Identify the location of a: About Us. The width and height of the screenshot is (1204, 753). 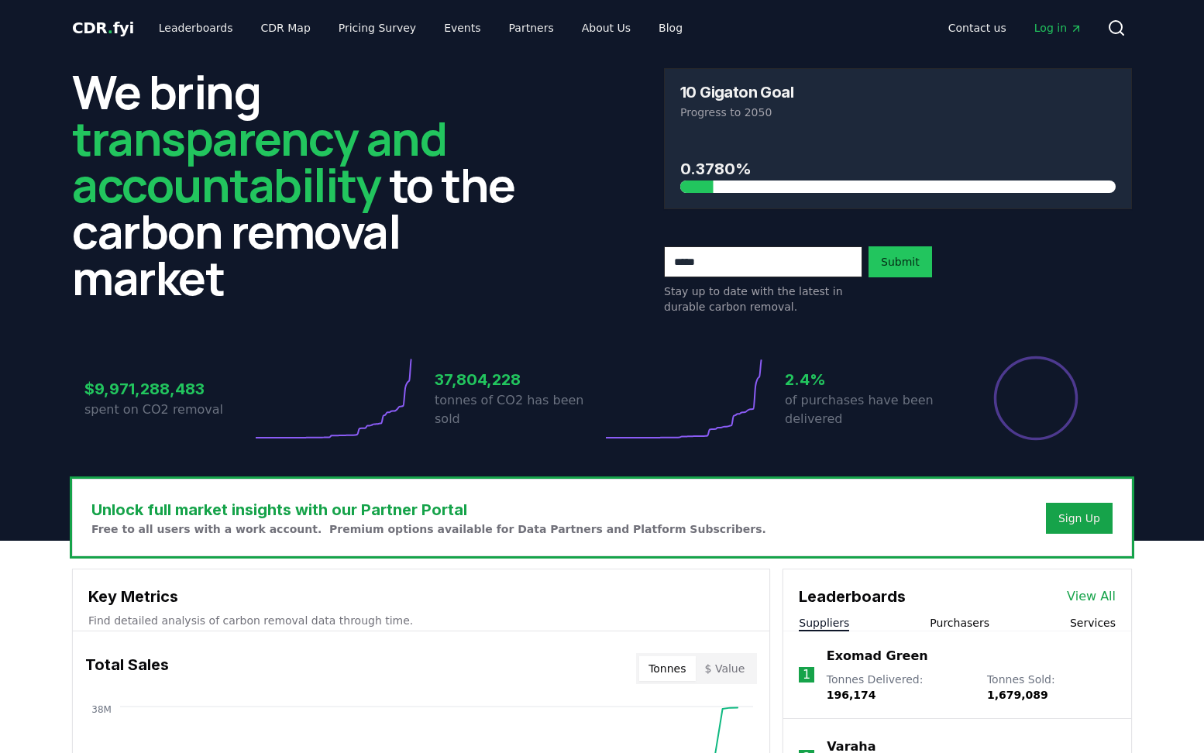
(606, 28).